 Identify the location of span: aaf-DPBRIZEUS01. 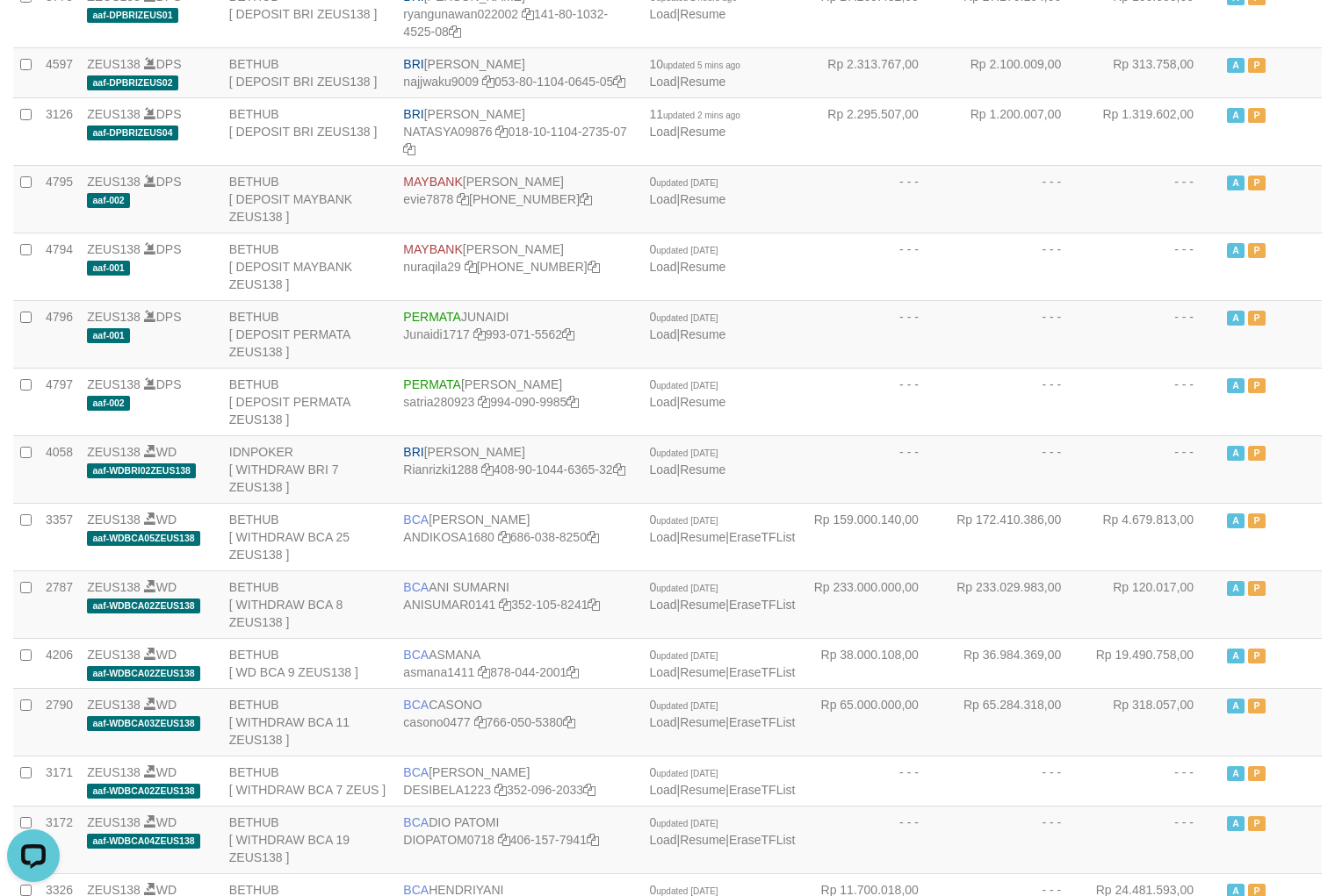
(133, 15).